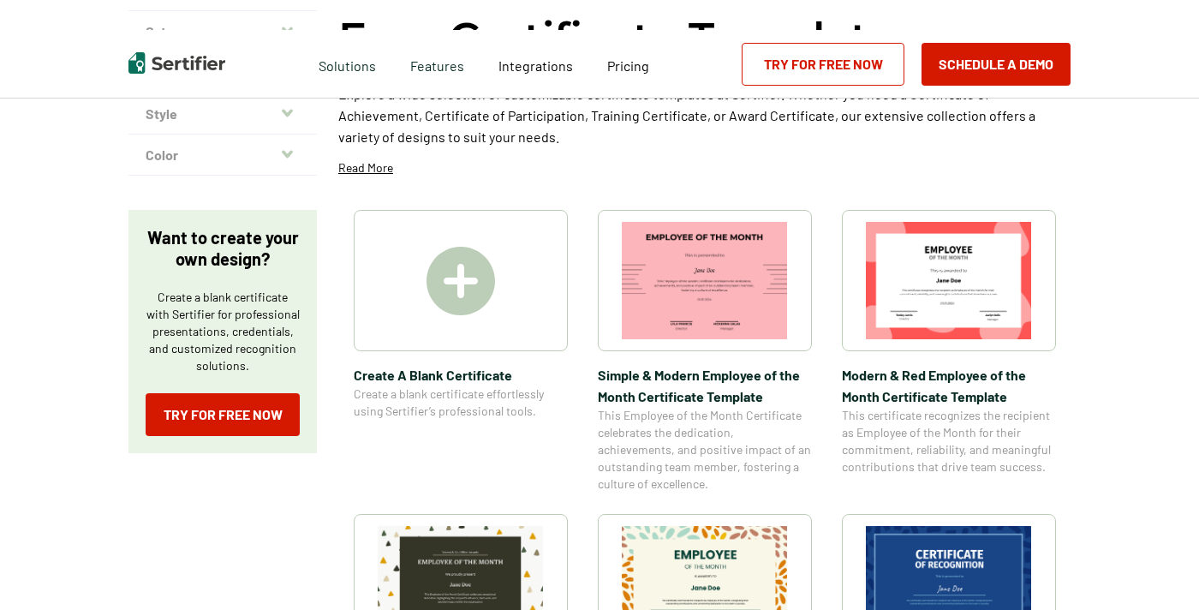 This screenshot has height=610, width=1199. Describe the element at coordinates (461, 281) in the screenshot. I see `img: Create A Blank Certificate` at that location.